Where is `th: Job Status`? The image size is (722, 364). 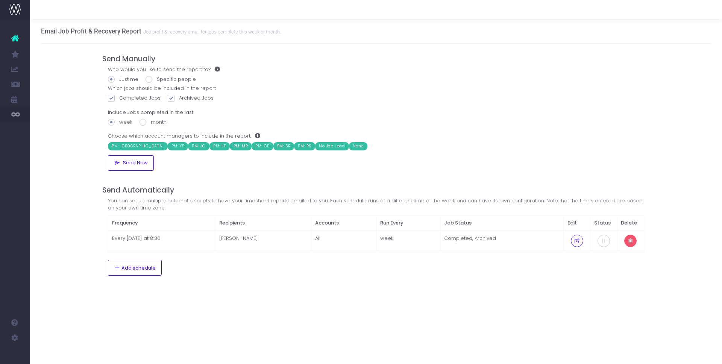 th: Job Status is located at coordinates (502, 223).